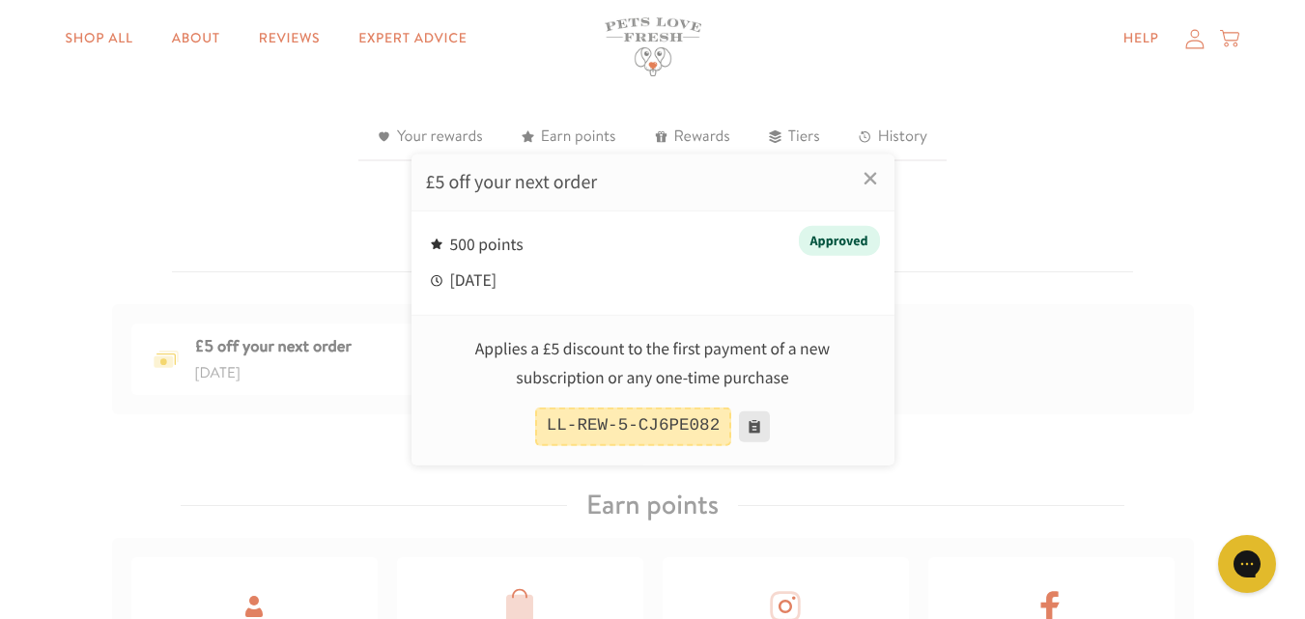  What do you see at coordinates (39, 36) in the screenshot?
I see `button: Gorgias live chat` at bounding box center [39, 36].